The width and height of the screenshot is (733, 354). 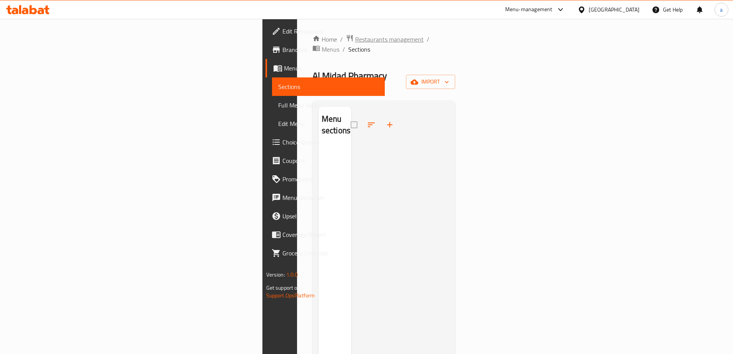 I want to click on a: Support.OpsPlatform, so click(x=291, y=295).